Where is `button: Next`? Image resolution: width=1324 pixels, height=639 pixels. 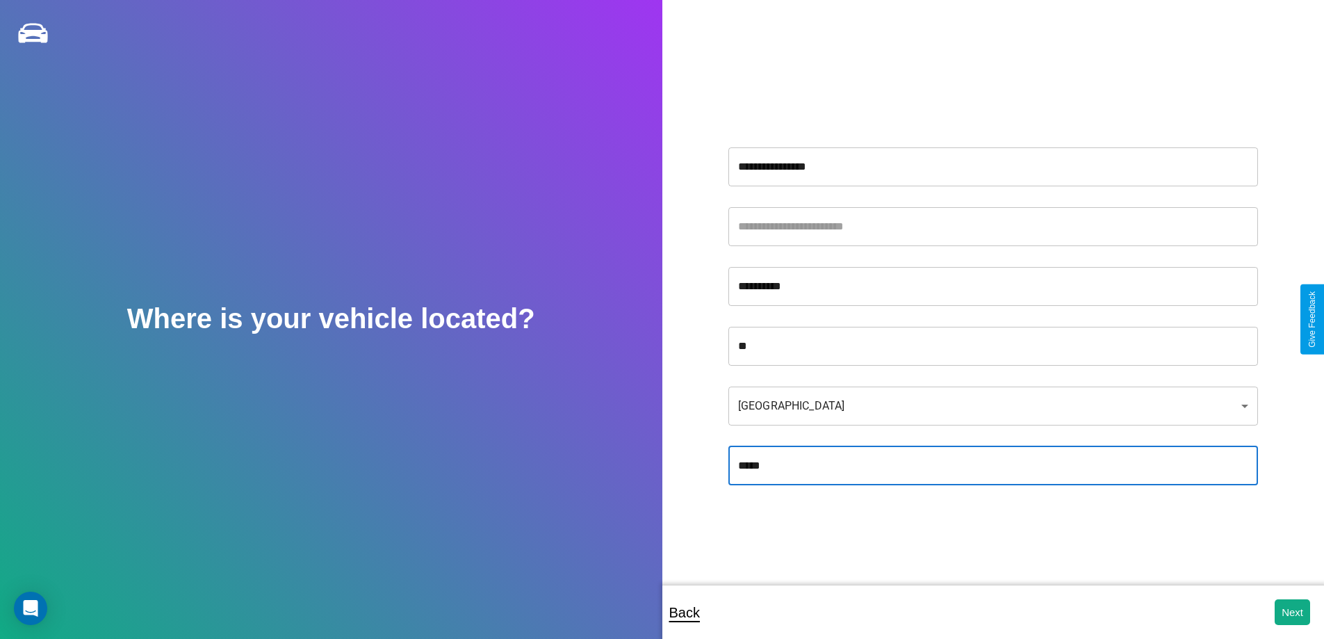 button: Next is located at coordinates (1292, 612).